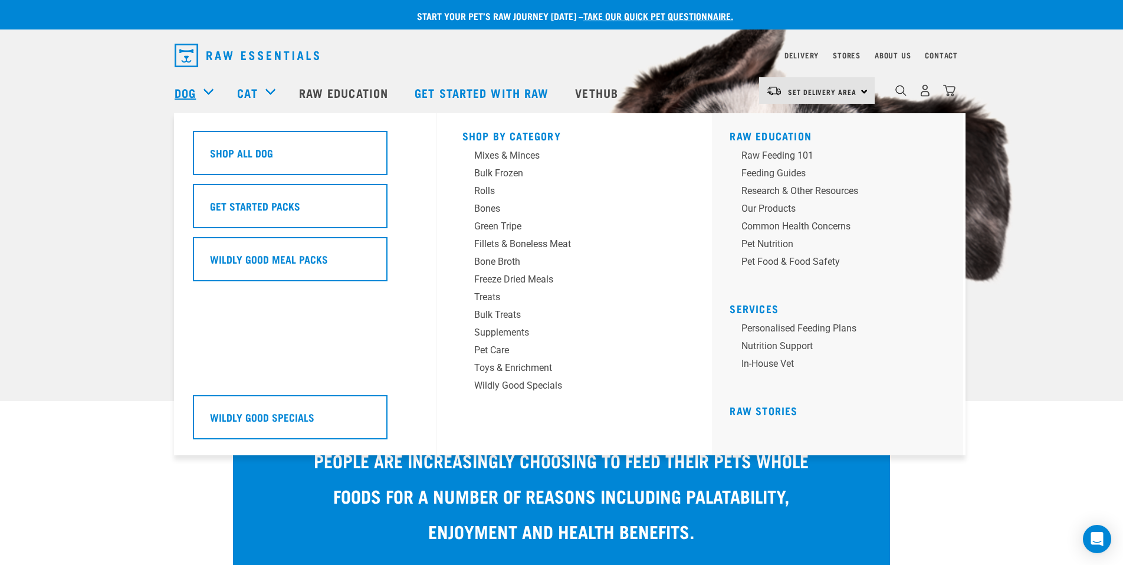 This screenshot has width=1123, height=565. What do you see at coordinates (763, 410) in the screenshot?
I see `a: Raw Stories` at bounding box center [763, 410].